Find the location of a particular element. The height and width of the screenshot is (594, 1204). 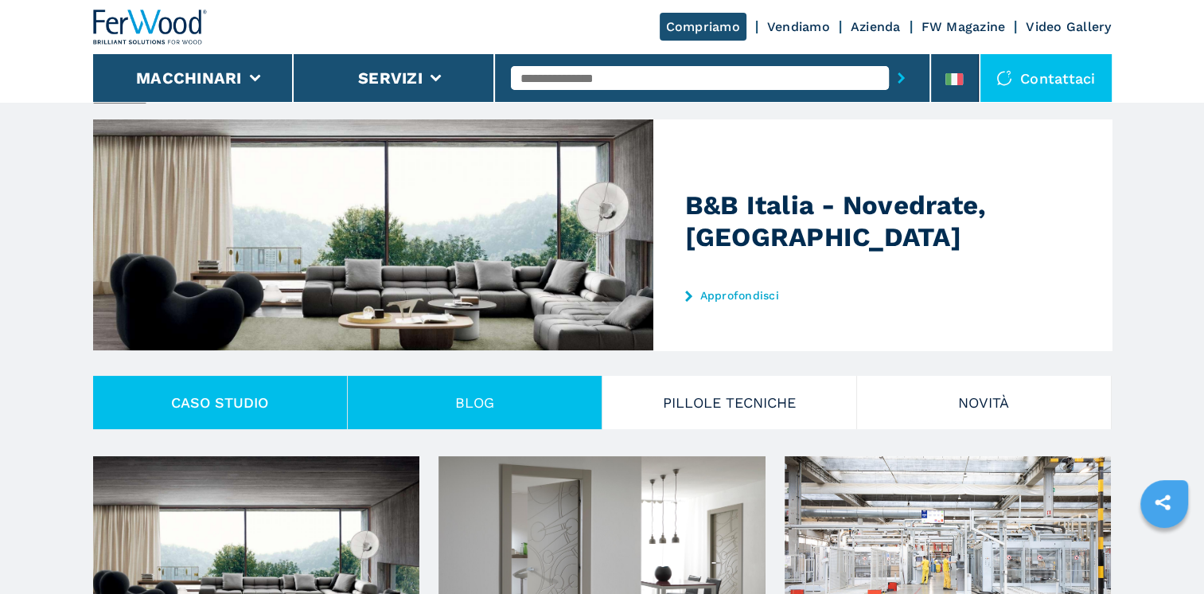

div: Contattaci is located at coordinates (1045, 78).